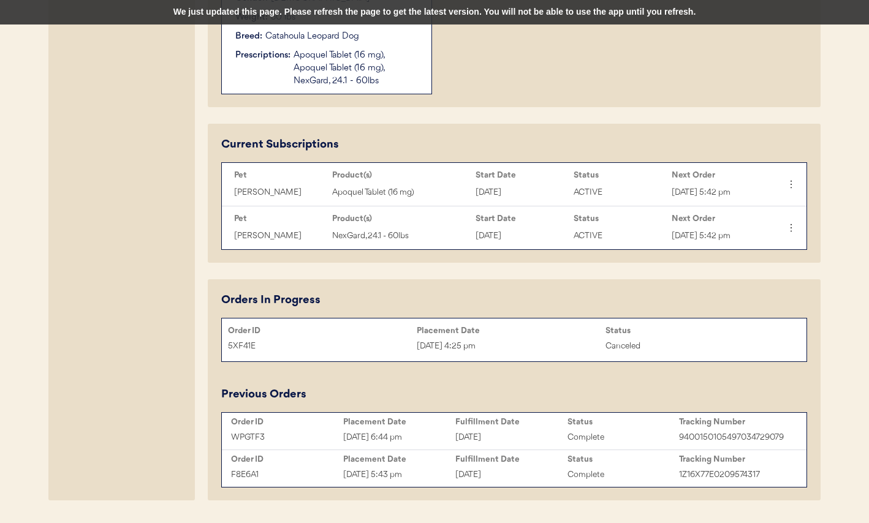 The height and width of the screenshot is (523, 869). Describe the element at coordinates (271, 300) in the screenshot. I see `div: Orders In Progress` at that location.